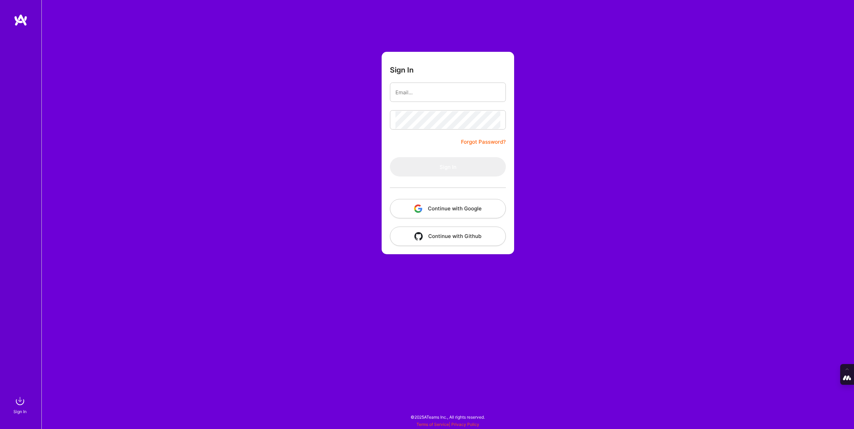  Describe the element at coordinates (21, 404) in the screenshot. I see `a: sign inSign In` at that location.